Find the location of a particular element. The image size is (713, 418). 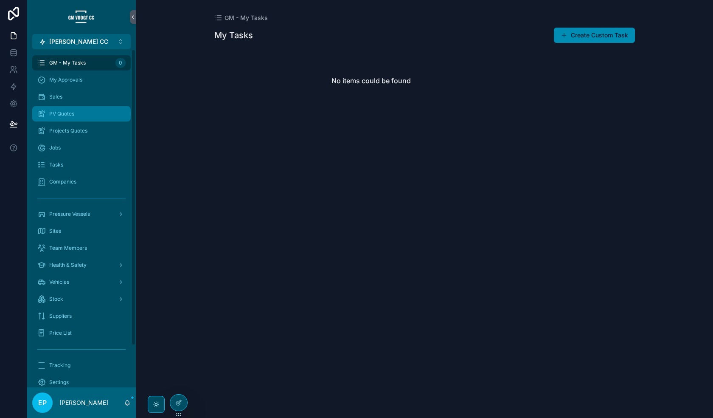

span: Team Members is located at coordinates (68, 248).